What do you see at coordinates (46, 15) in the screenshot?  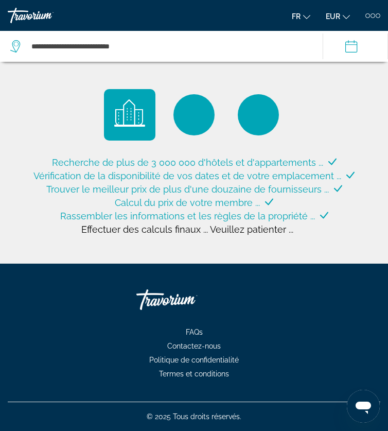 I see `a: Travorium` at bounding box center [46, 15].